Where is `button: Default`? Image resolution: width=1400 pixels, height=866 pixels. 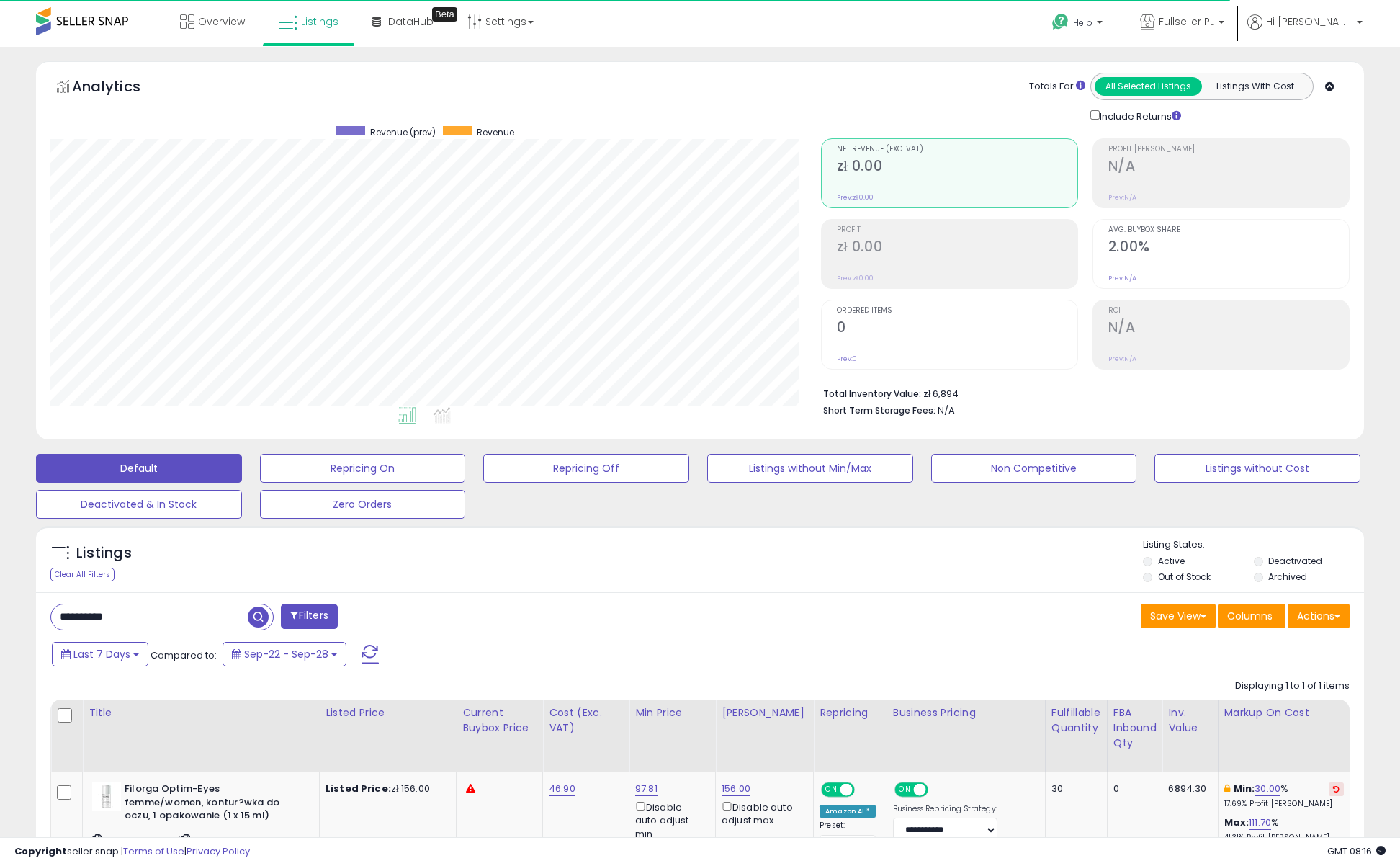 button: Default is located at coordinates (139, 469).